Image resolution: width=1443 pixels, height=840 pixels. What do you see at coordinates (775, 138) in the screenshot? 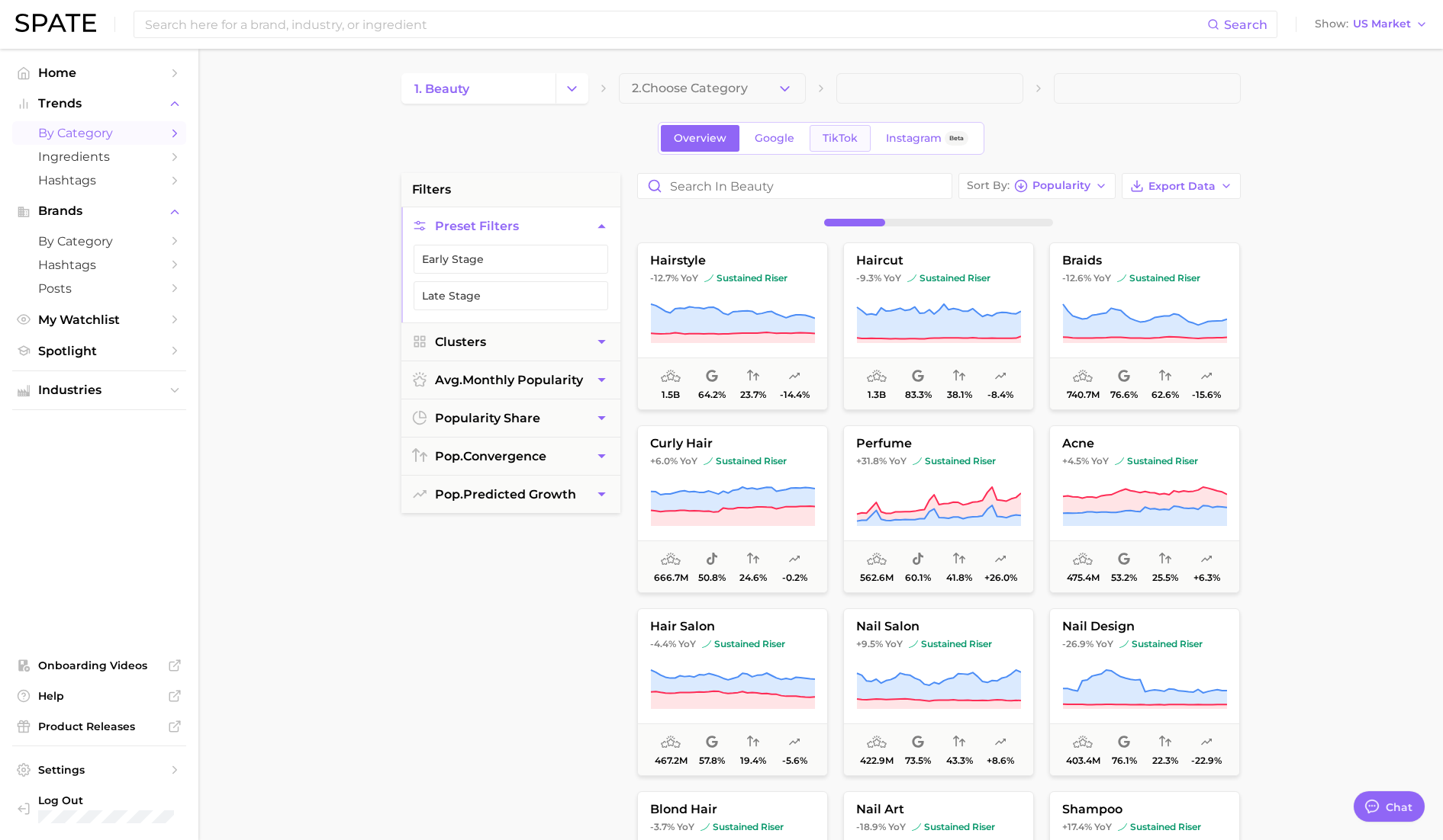
I see `a: Google` at bounding box center [775, 138].